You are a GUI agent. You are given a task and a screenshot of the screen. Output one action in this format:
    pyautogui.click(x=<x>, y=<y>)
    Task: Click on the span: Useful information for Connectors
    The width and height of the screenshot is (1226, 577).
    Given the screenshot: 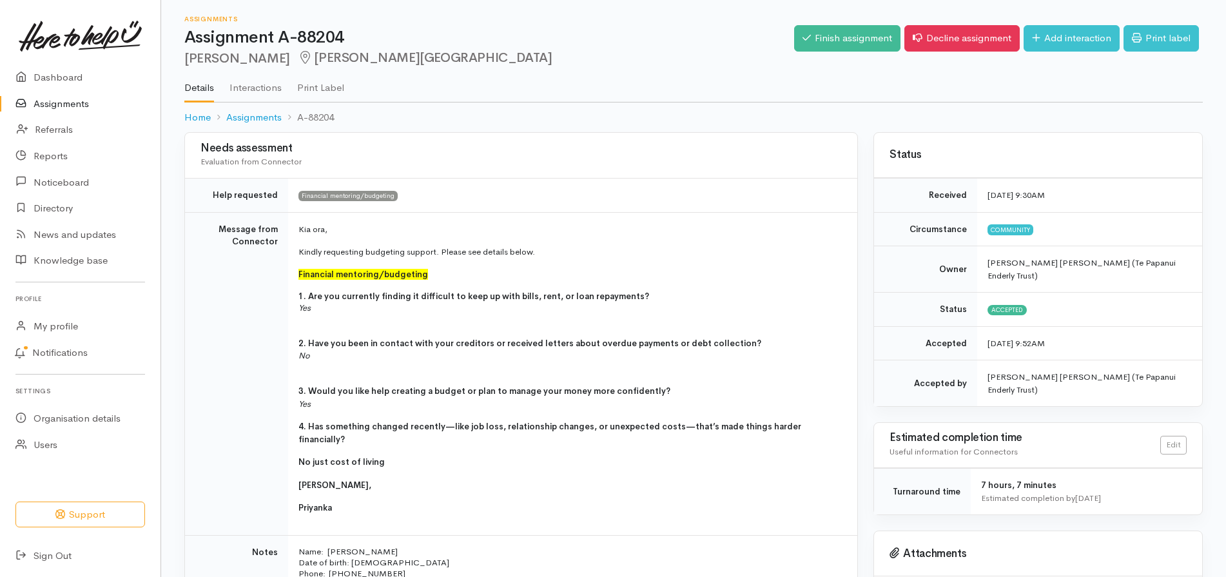 What is the action you would take?
    pyautogui.click(x=953, y=451)
    